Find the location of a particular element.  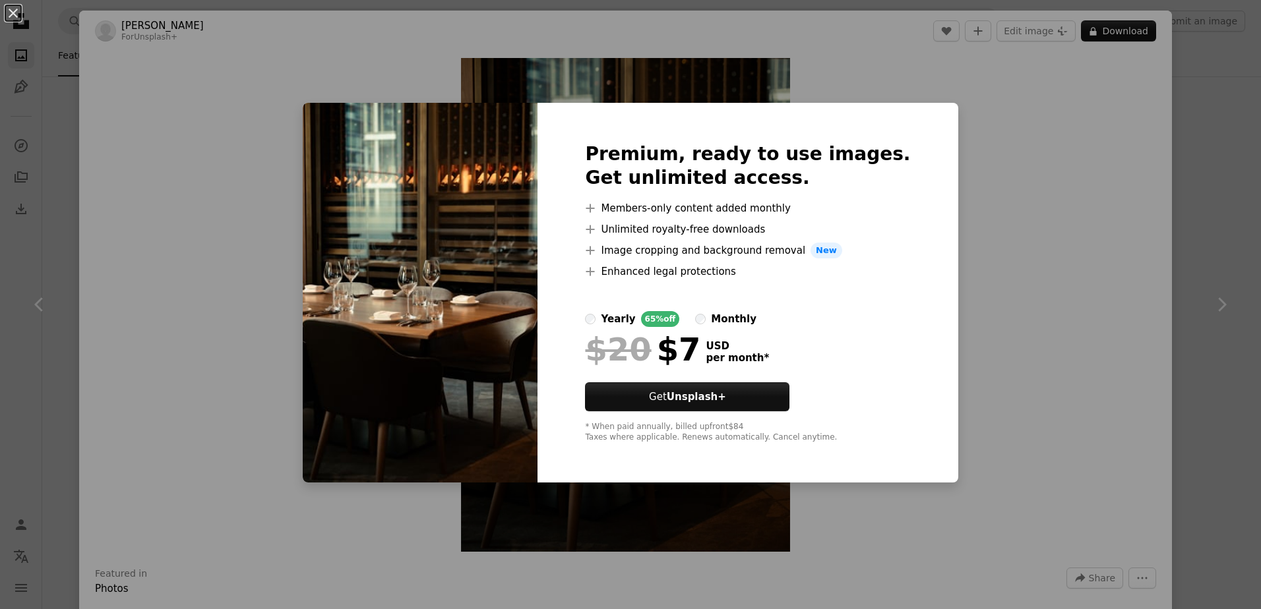

div: 65% off is located at coordinates (660, 319).